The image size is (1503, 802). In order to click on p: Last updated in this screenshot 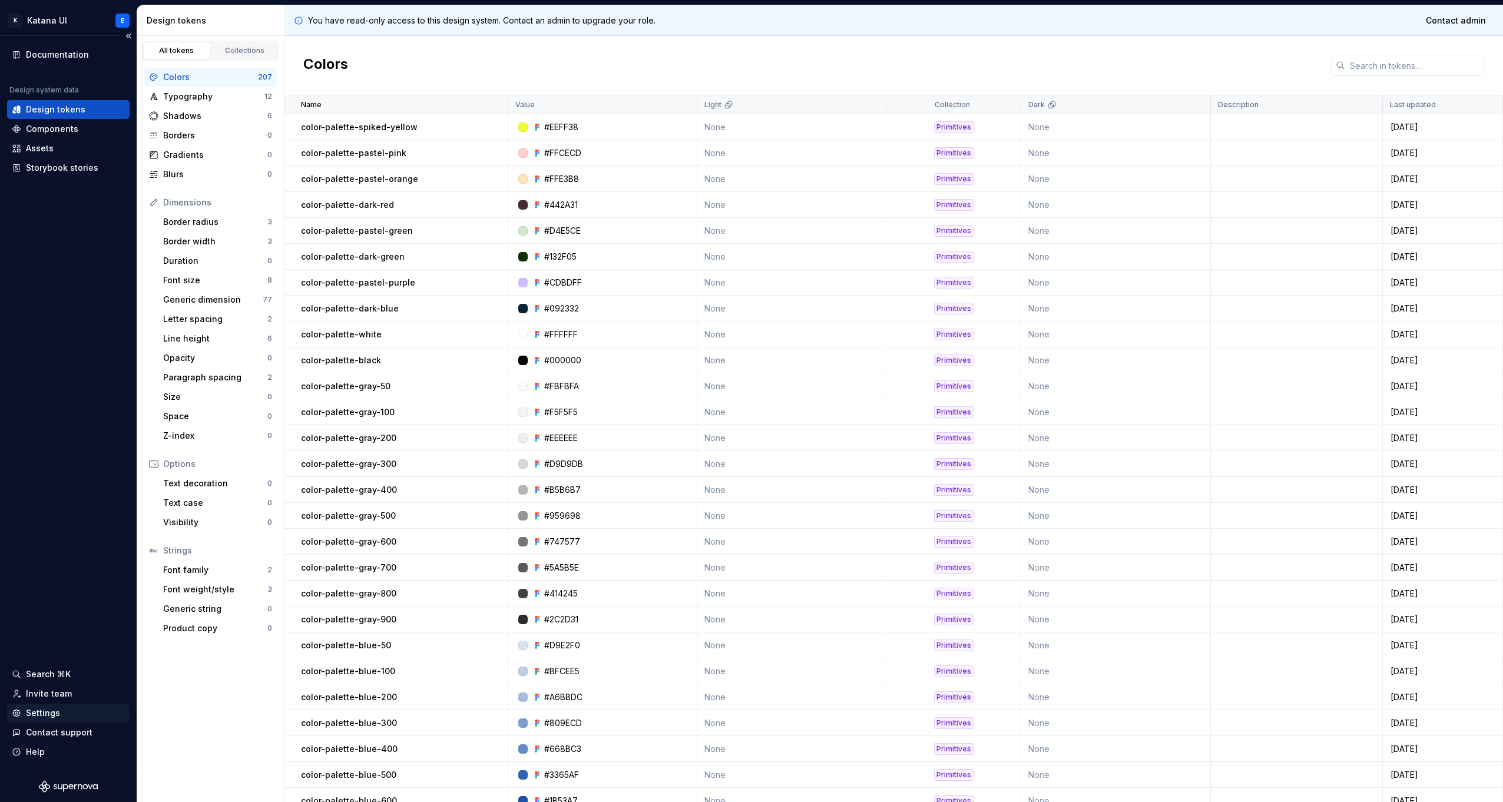, I will do `click(1413, 105)`.